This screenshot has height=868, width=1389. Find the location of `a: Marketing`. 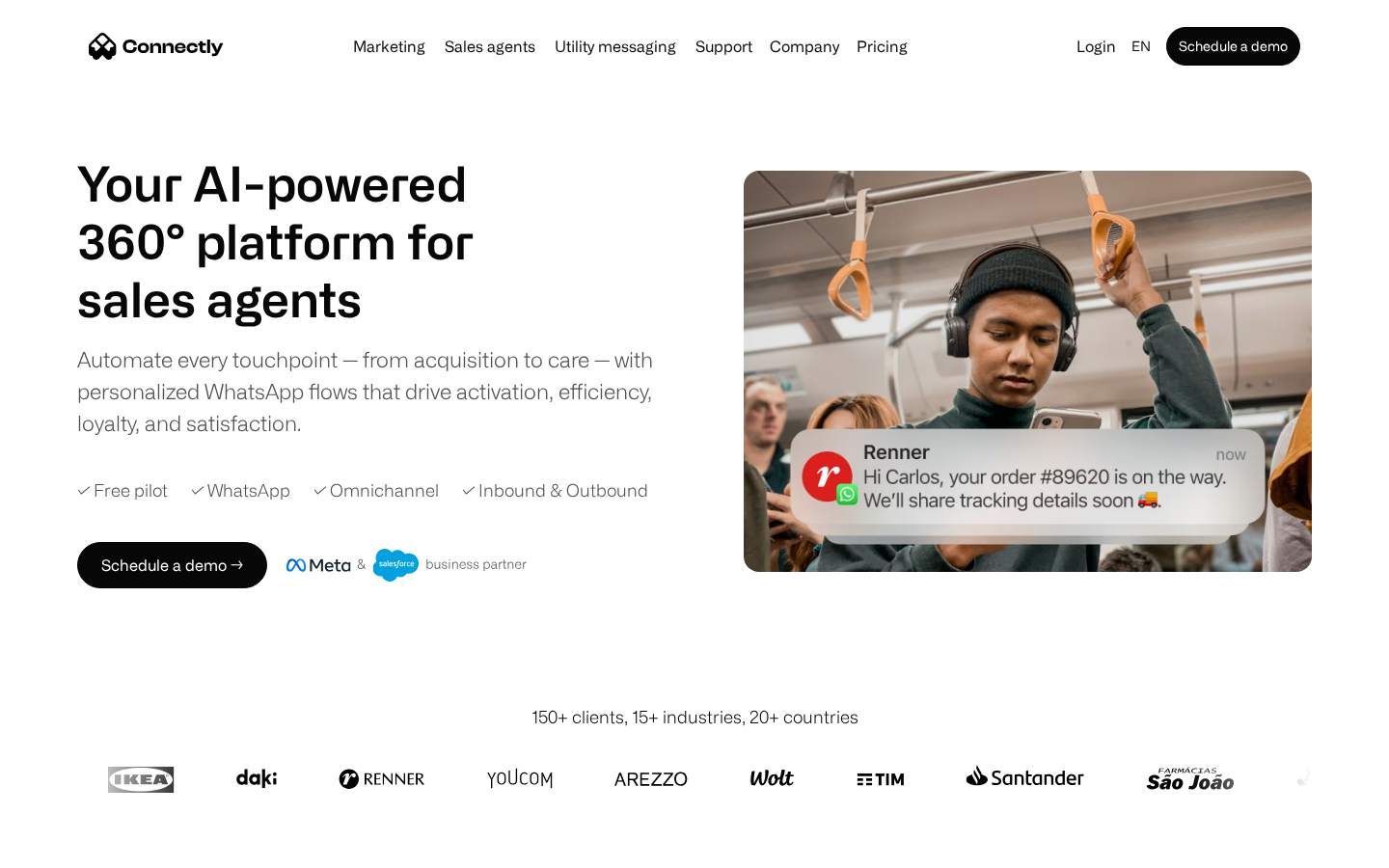

a: Marketing is located at coordinates (389, 46).